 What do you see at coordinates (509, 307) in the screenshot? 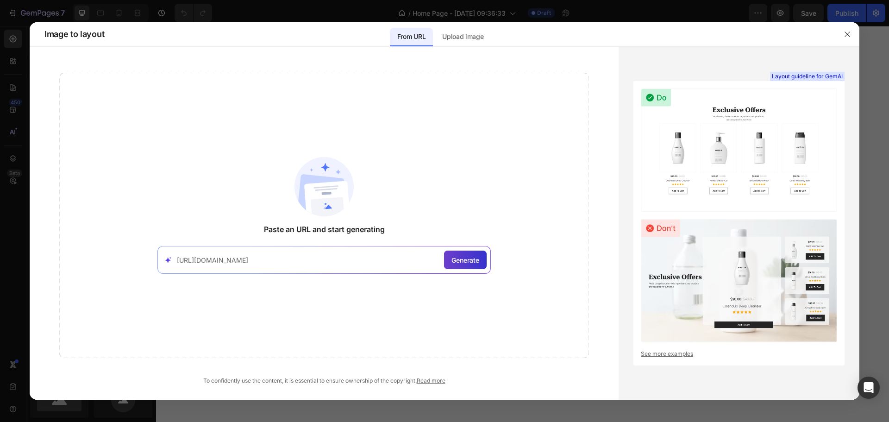
I see `div: 100% organic certified` at bounding box center [509, 307].